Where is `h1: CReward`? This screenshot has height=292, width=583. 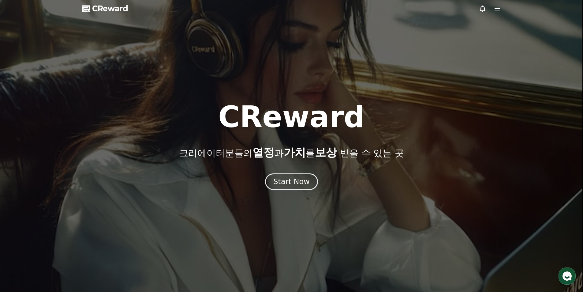
h1: CReward is located at coordinates (291, 117).